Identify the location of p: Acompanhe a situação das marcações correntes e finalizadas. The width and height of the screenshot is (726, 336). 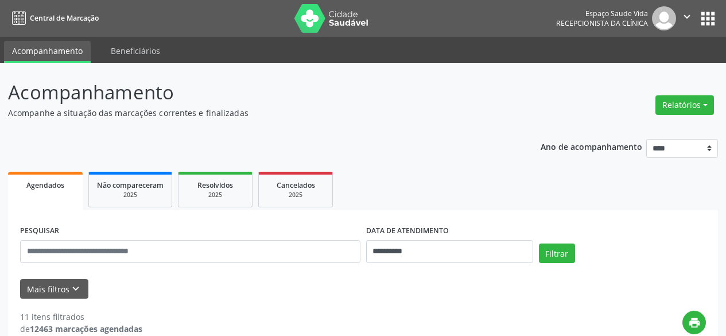
(257, 112).